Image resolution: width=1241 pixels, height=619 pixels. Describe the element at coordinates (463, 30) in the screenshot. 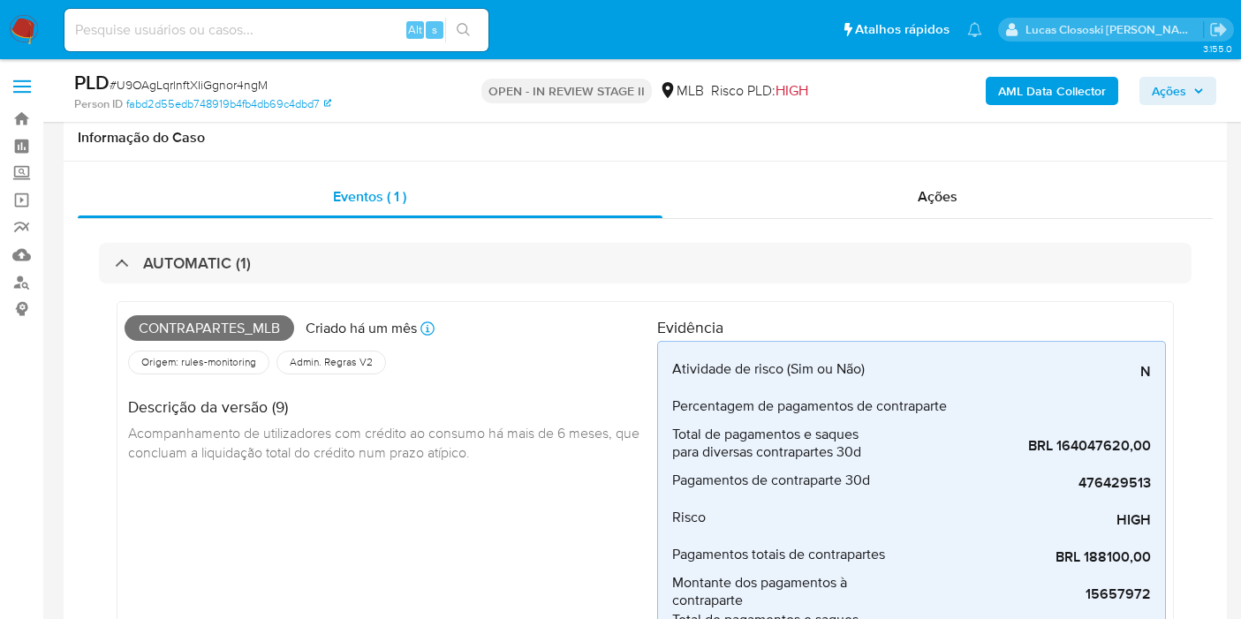

I see `button: search-icon` at that location.